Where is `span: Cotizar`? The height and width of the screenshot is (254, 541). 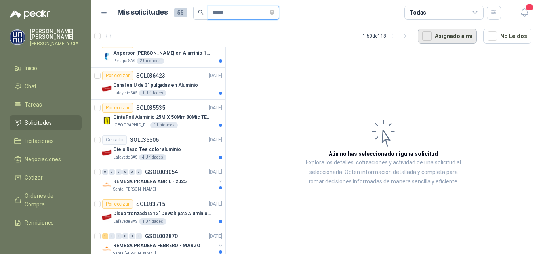 span: Cotizar is located at coordinates (34, 177).